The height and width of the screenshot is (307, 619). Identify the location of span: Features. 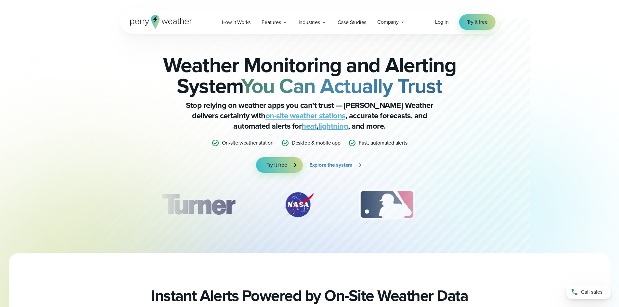
(271, 22).